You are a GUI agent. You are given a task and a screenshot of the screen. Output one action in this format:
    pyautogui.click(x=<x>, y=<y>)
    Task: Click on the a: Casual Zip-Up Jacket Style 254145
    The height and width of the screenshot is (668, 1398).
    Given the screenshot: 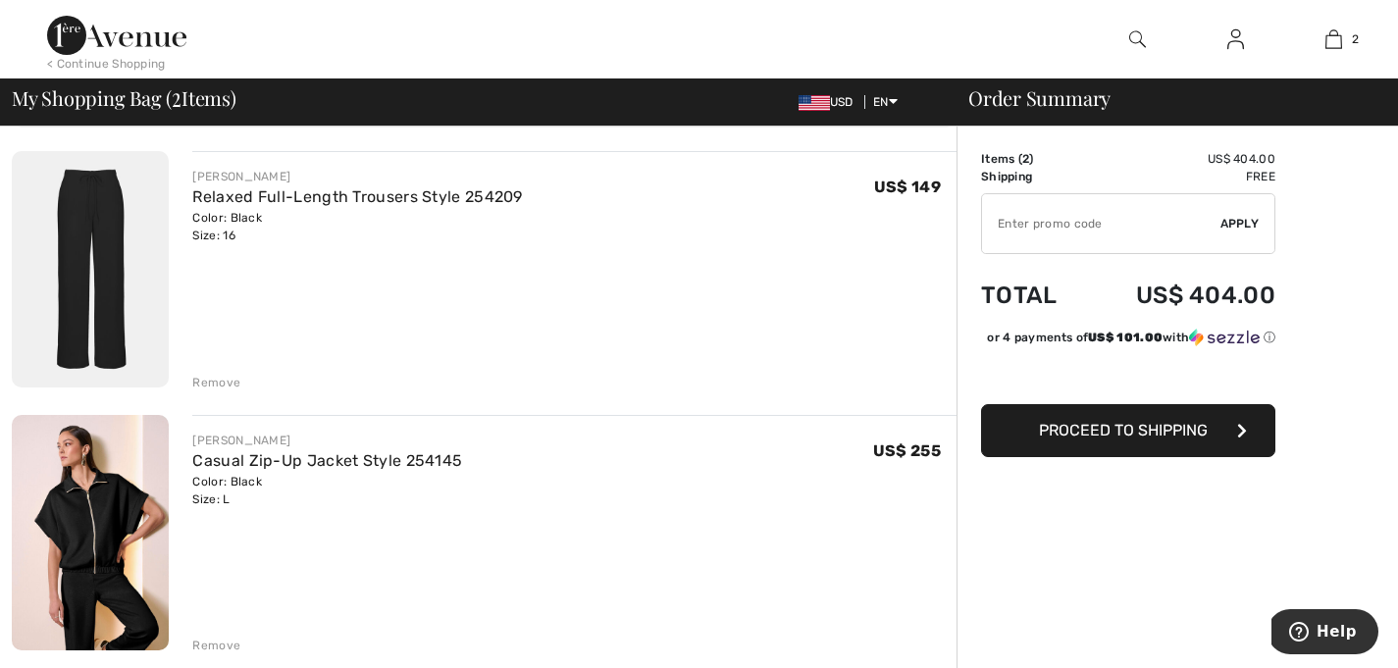 What is the action you would take?
    pyautogui.click(x=327, y=460)
    